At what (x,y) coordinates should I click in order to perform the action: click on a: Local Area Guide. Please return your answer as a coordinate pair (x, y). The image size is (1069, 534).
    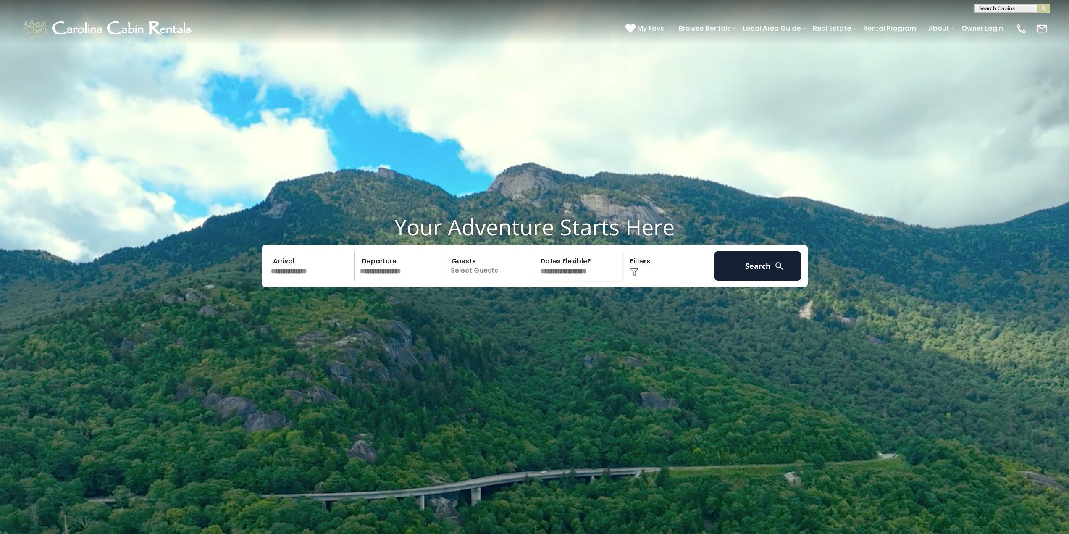
    Looking at the image, I should click on (772, 28).